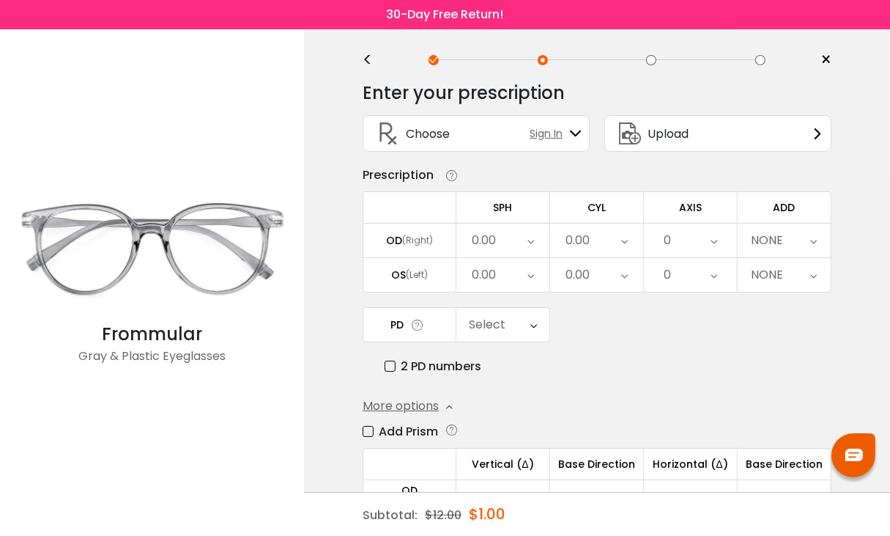  What do you see at coordinates (398, 175) in the screenshot?
I see `div: Prescription` at bounding box center [398, 175].